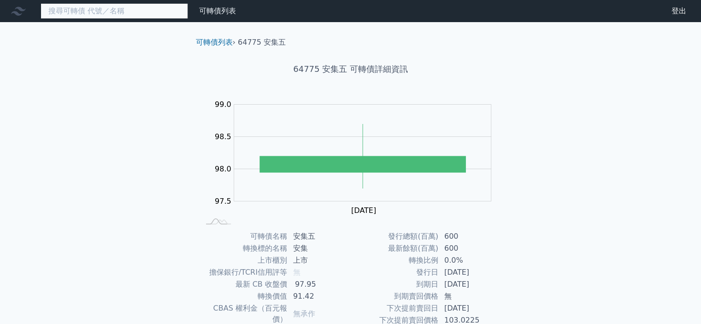  I want to click on td: 到期日, so click(394, 284).